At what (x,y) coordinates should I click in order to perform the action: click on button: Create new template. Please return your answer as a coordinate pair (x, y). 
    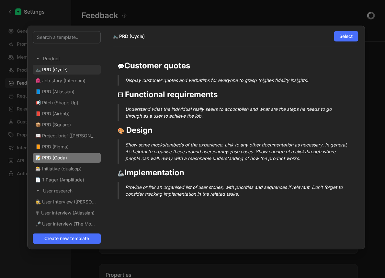
    Looking at the image, I should click on (67, 238).